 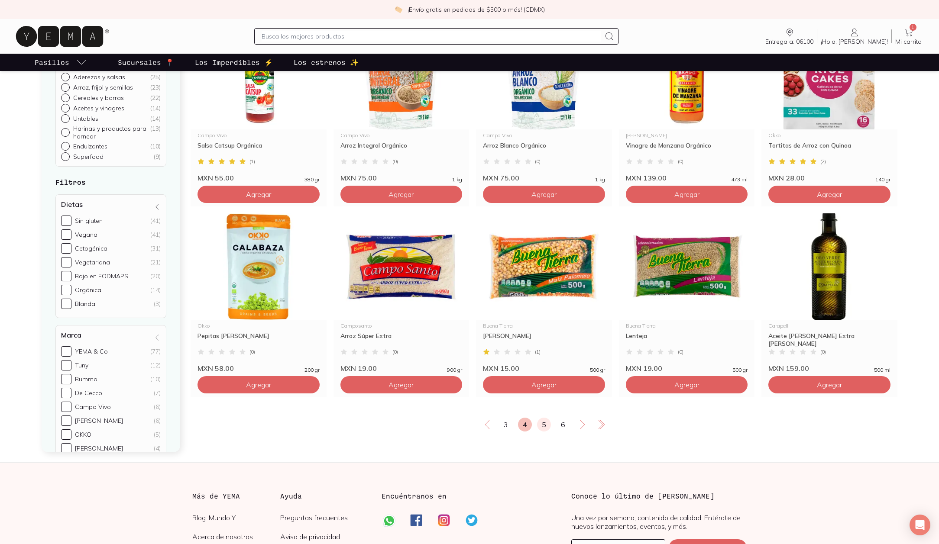 I want to click on span: 900 gr, so click(x=454, y=370).